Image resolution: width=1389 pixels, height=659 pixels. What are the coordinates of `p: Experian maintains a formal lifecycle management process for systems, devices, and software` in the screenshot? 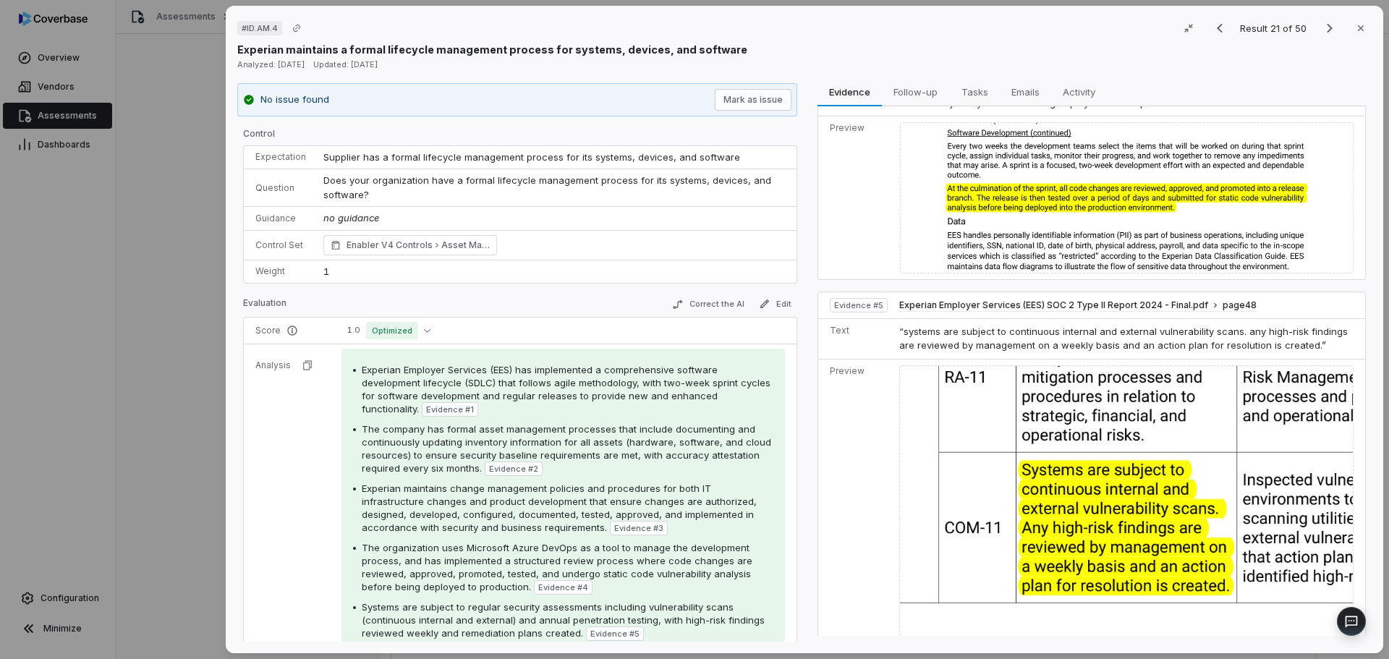 It's located at (492, 49).